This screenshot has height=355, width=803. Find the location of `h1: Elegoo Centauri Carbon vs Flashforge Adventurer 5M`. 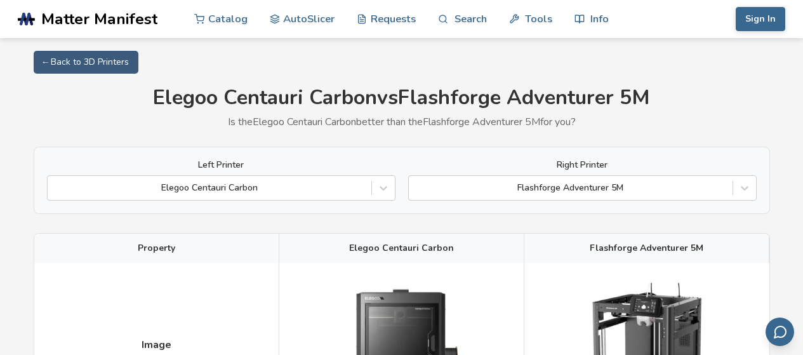

h1: Elegoo Centauri Carbon vs Flashforge Adventurer 5M is located at coordinates (402, 98).